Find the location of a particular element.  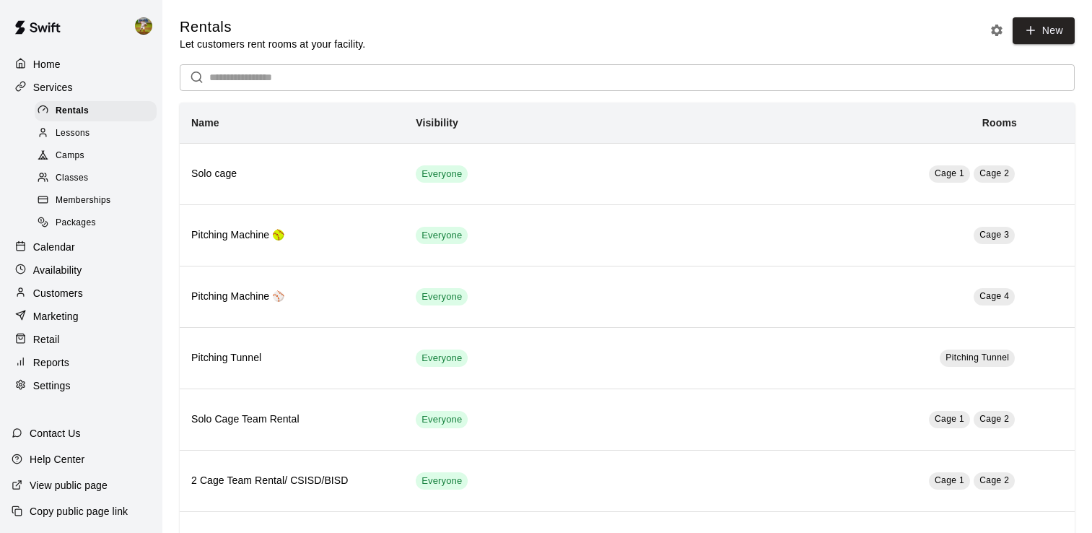

span: Cage 4 is located at coordinates (994, 296).